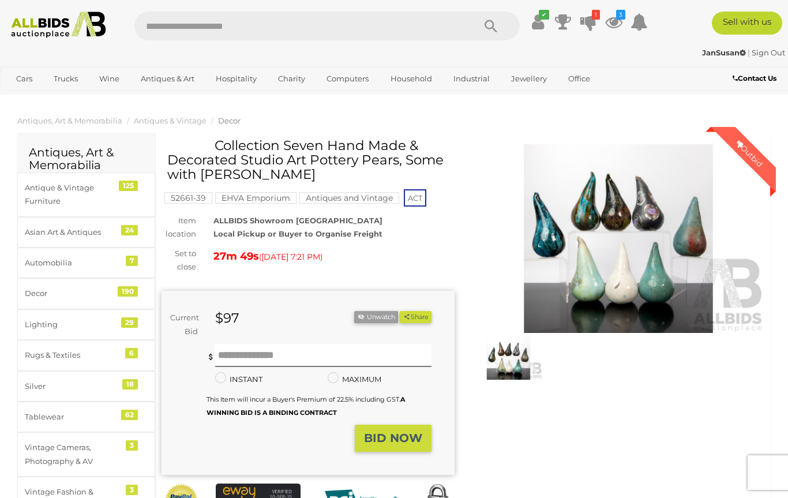 This screenshot has height=498, width=788. What do you see at coordinates (86, 159) in the screenshot?
I see `h2: Antiques, Art & Memorabilia` at bounding box center [86, 159].